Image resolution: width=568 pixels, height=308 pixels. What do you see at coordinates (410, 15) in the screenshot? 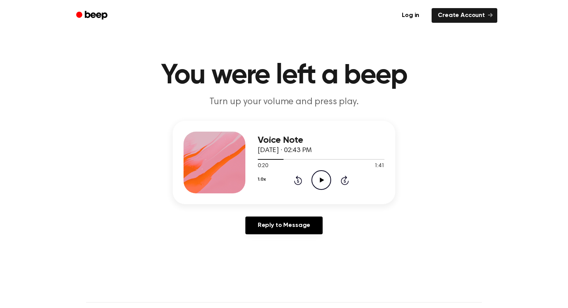
I see `a: Log in` at bounding box center [410, 15].